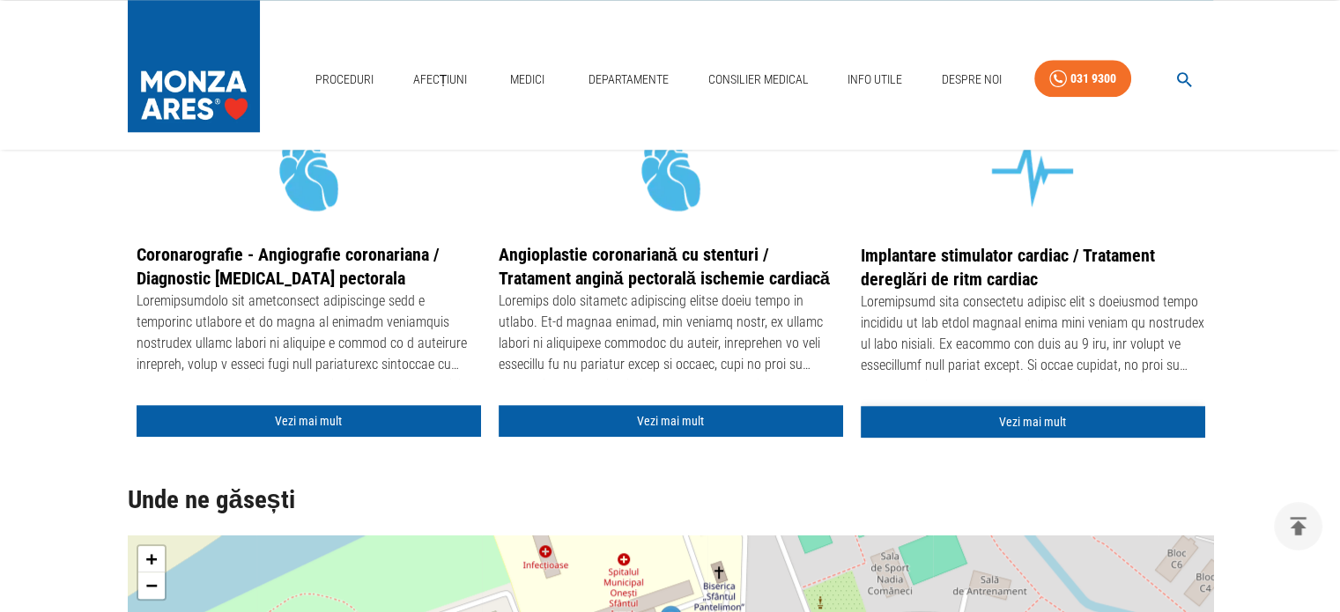  Describe the element at coordinates (1083, 78) in the screenshot. I see `a: 031 9300` at that location.